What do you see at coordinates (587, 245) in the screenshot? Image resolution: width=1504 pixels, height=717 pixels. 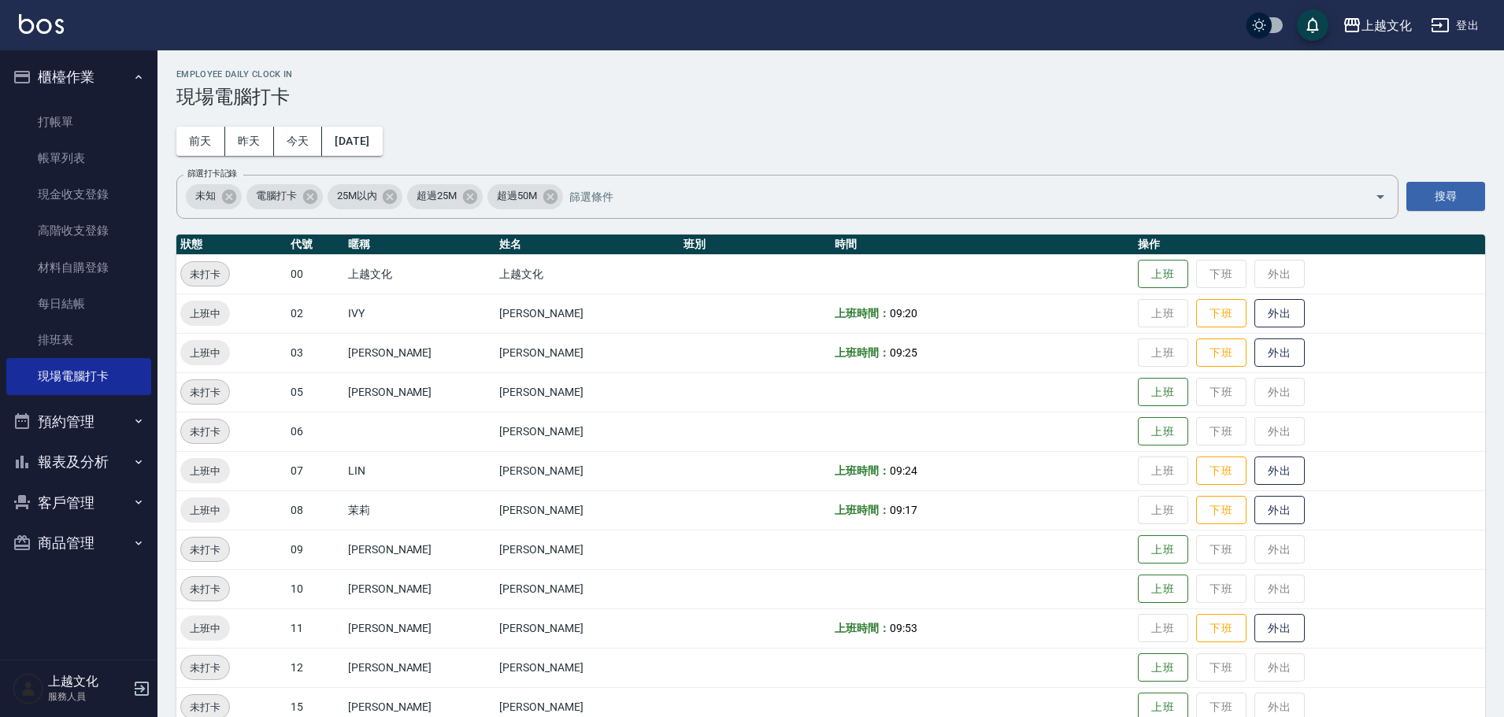 I see `th: 姓名` at bounding box center [587, 245].